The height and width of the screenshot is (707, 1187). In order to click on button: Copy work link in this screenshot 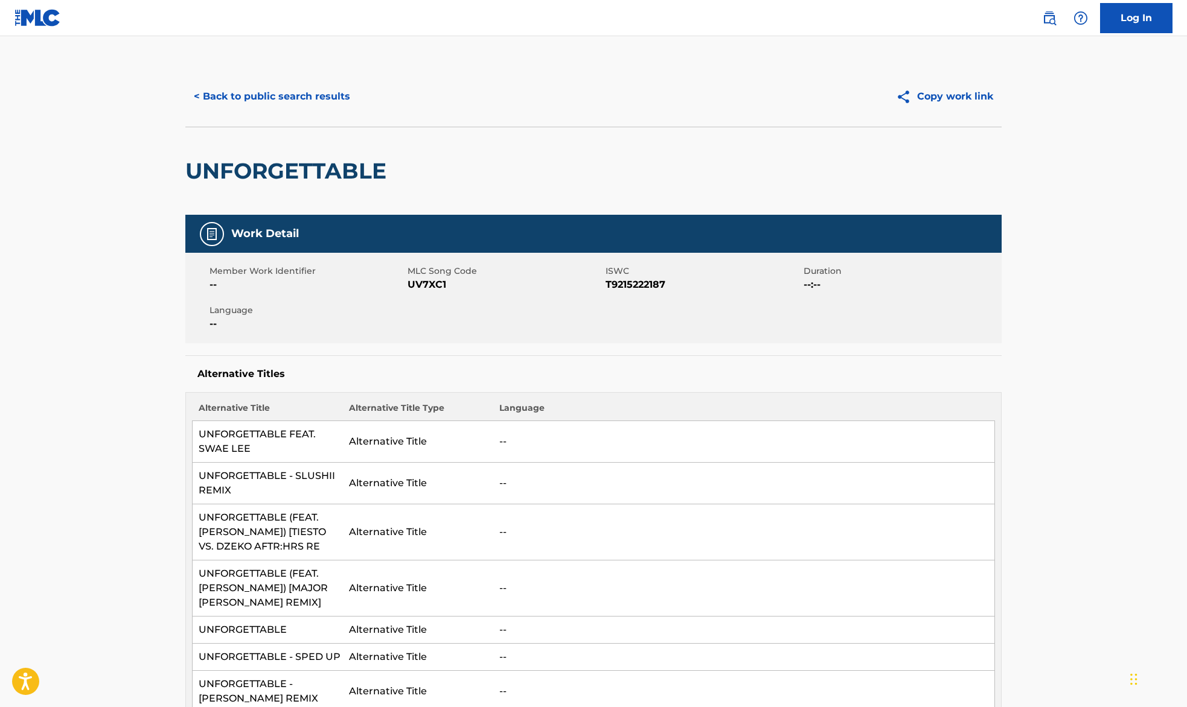, I will do `click(944, 97)`.